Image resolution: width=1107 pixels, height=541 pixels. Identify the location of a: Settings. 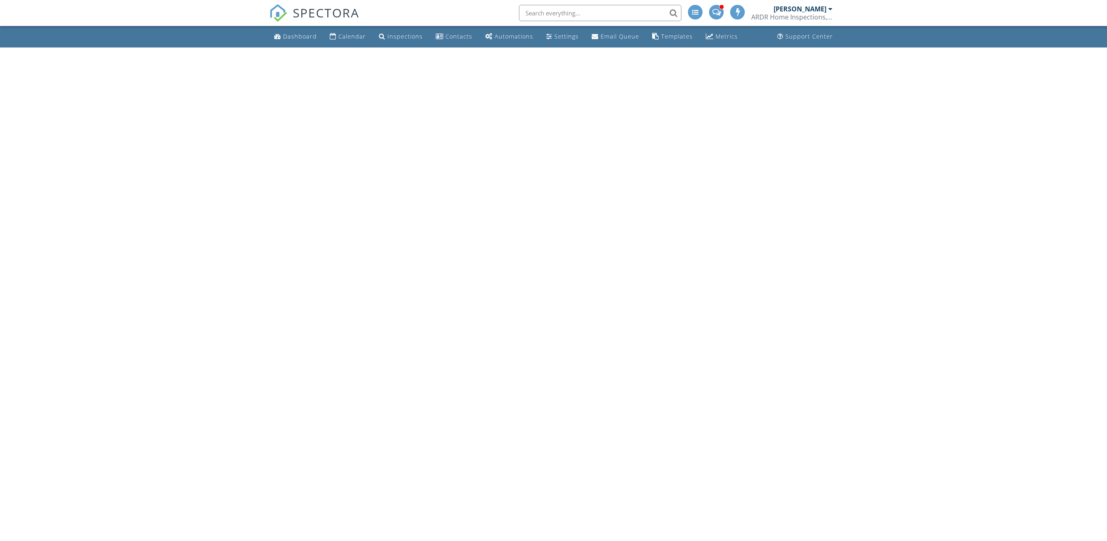
(562, 37).